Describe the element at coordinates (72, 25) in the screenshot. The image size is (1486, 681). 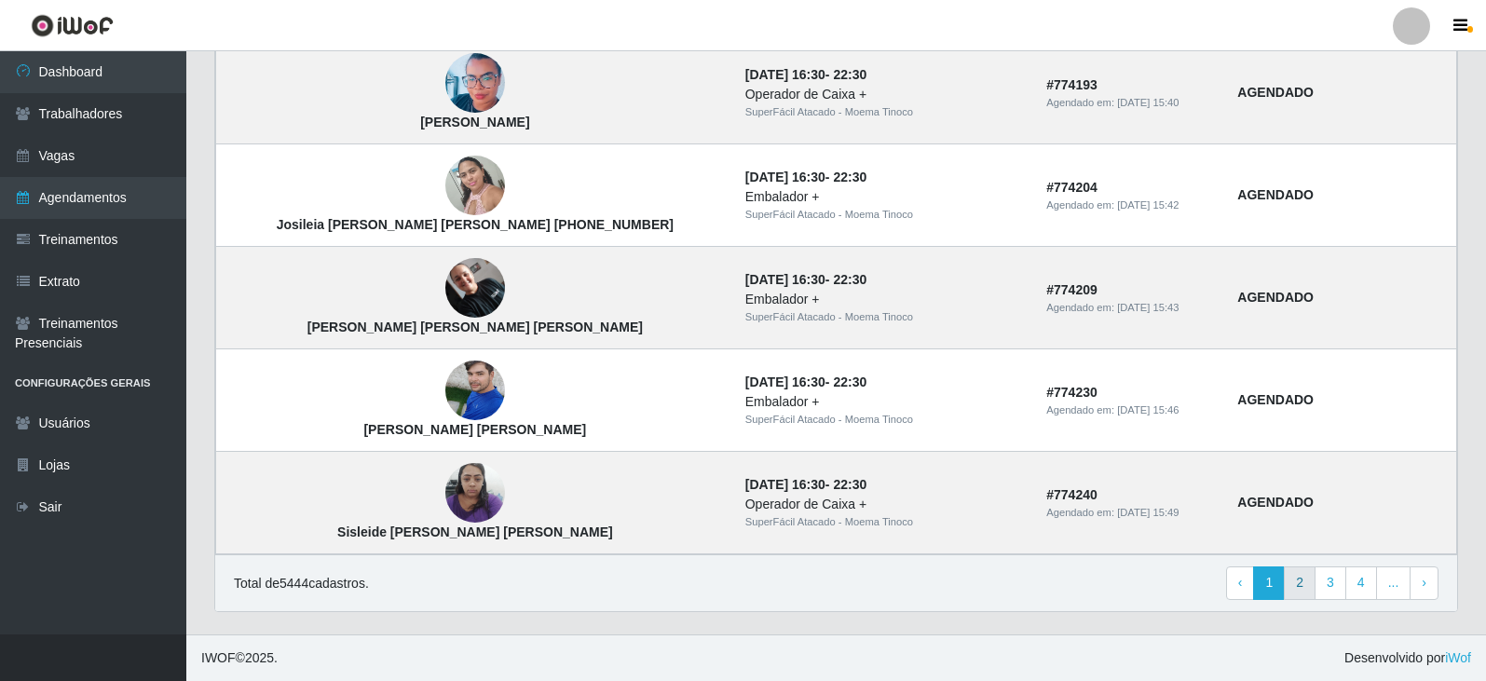
I see `img: CoreUI Logo` at that location.